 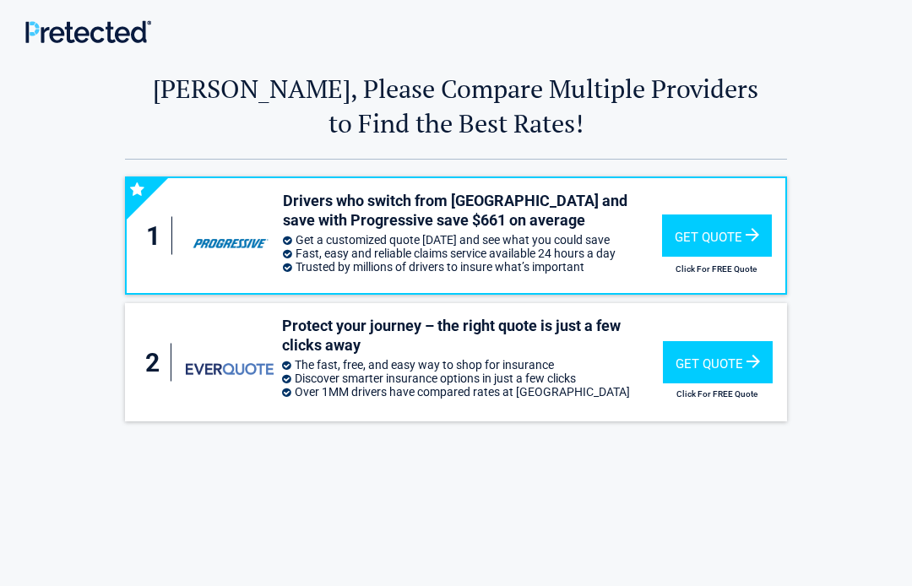 I want to click on li: Fast, easy and reliable claims service available 24 hours a day, so click(x=472, y=253).